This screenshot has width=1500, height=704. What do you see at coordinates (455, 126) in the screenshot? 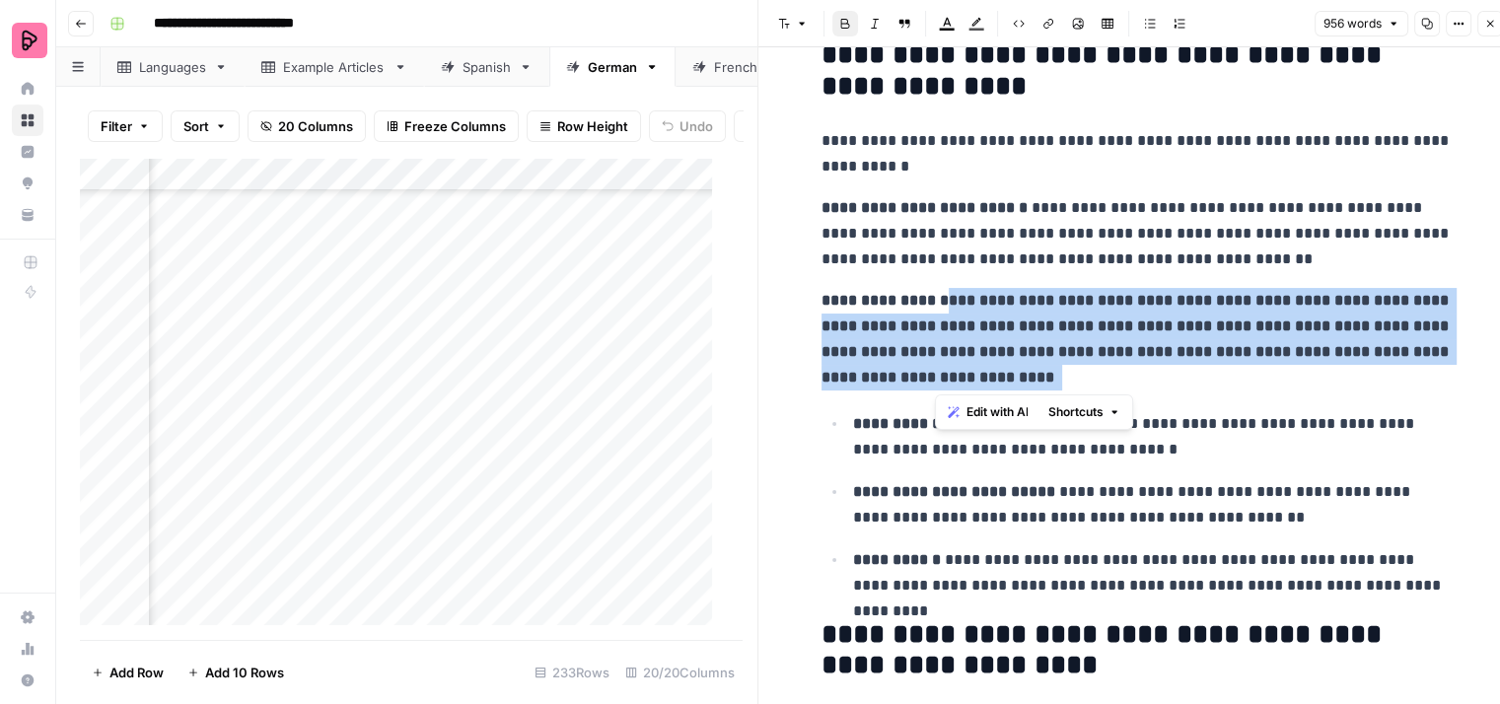
I see `span: Freeze Columns` at bounding box center [455, 126].